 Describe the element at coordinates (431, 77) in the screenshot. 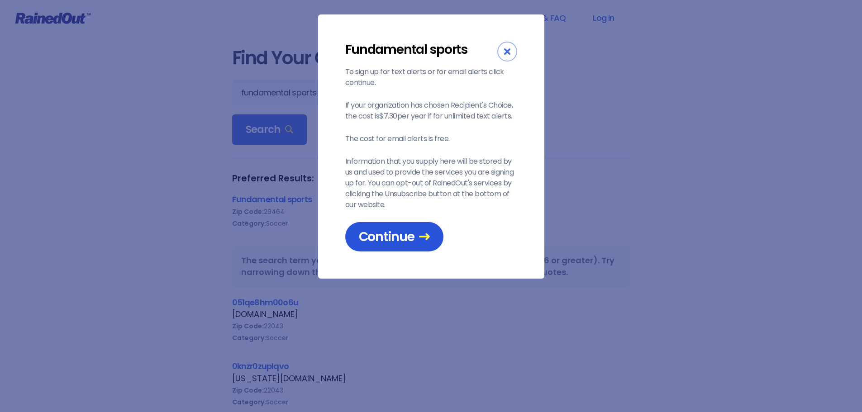

I see `p: To sign up for text alerts or for email alerts click continue.` at that location.